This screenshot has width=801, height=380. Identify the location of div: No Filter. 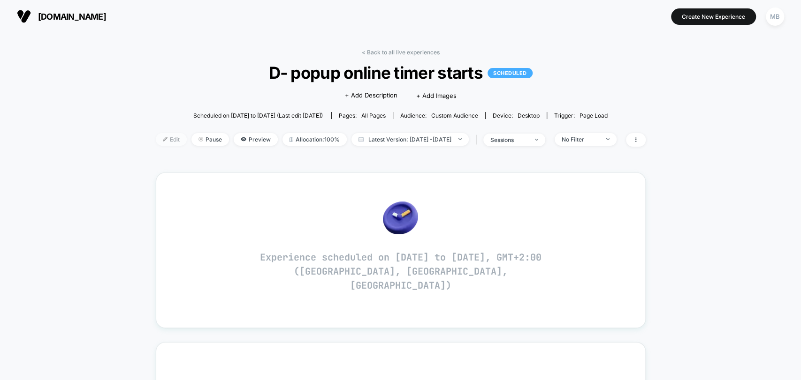
(580, 139).